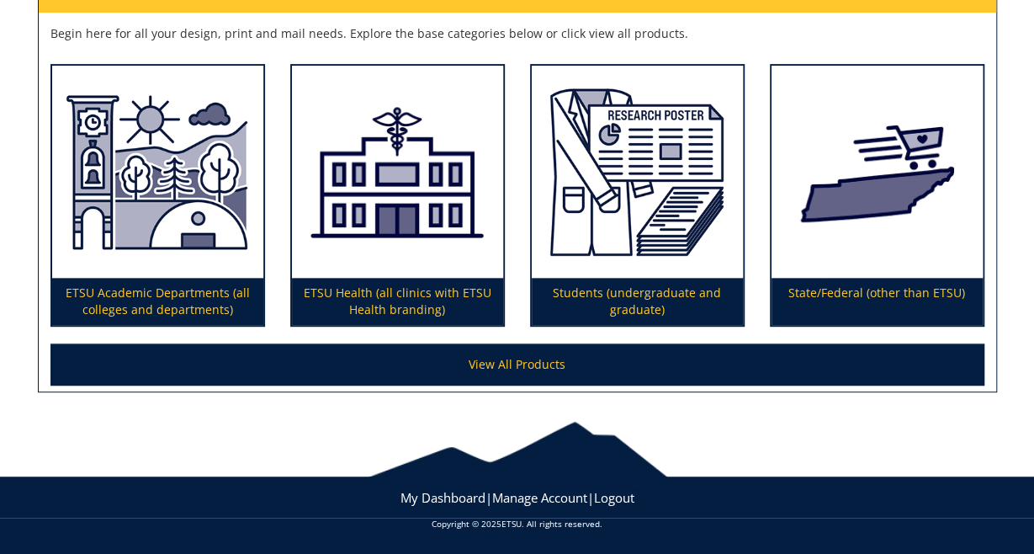 The height and width of the screenshot is (554, 1034). What do you see at coordinates (397, 172) in the screenshot?
I see `img: ETSU Health (all clinics with ETSU Health branding)` at bounding box center [397, 172].